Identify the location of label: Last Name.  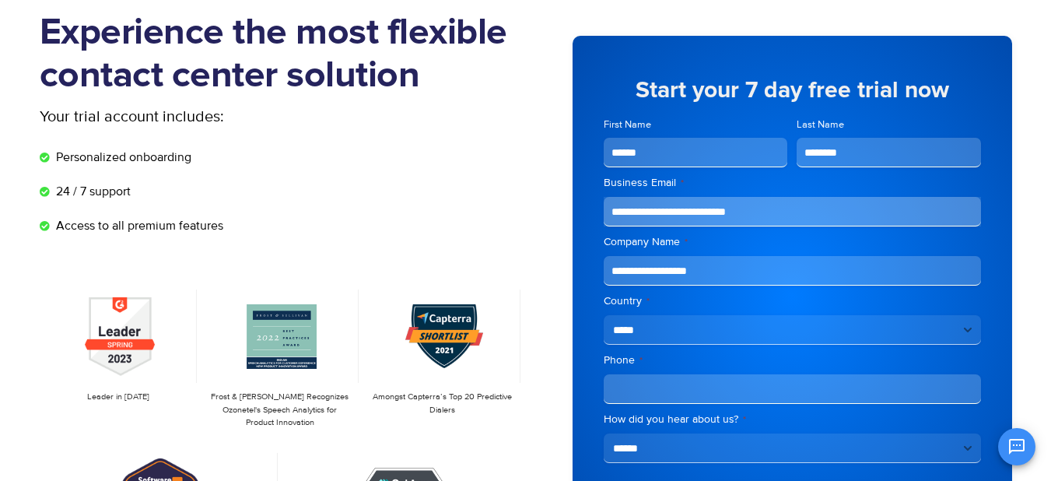
(888, 124).